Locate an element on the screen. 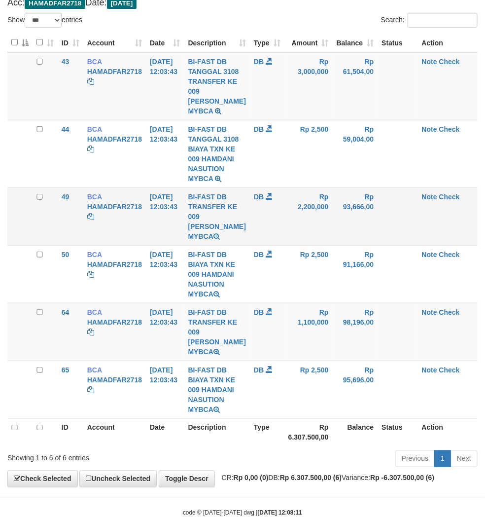 The image size is (485, 518). td: Rp 95,696,00 is located at coordinates (356, 389).